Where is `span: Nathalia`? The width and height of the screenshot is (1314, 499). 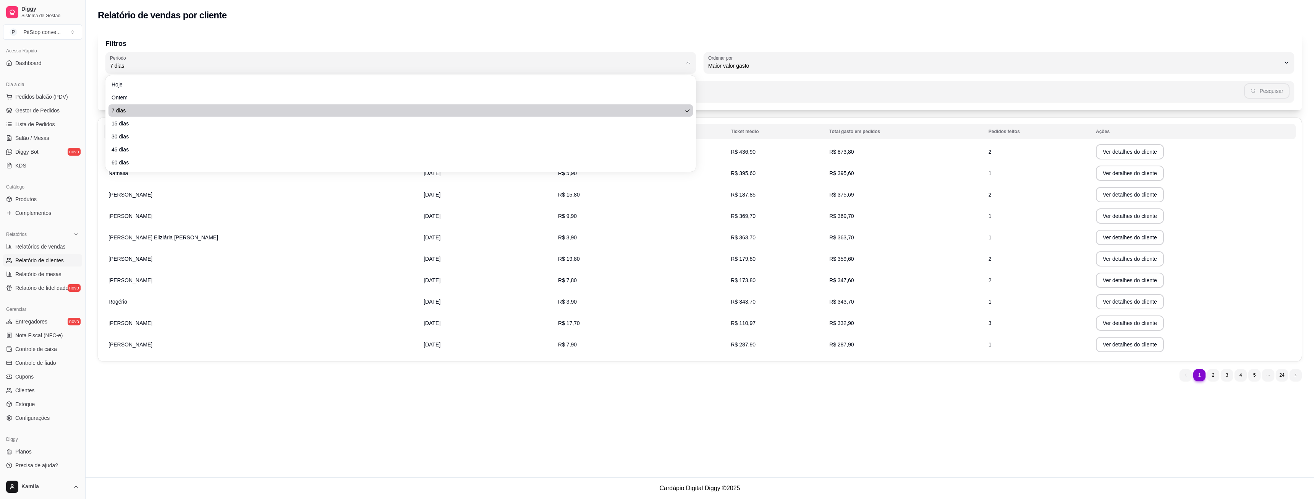
span: Nathalia is located at coordinates (118, 173).